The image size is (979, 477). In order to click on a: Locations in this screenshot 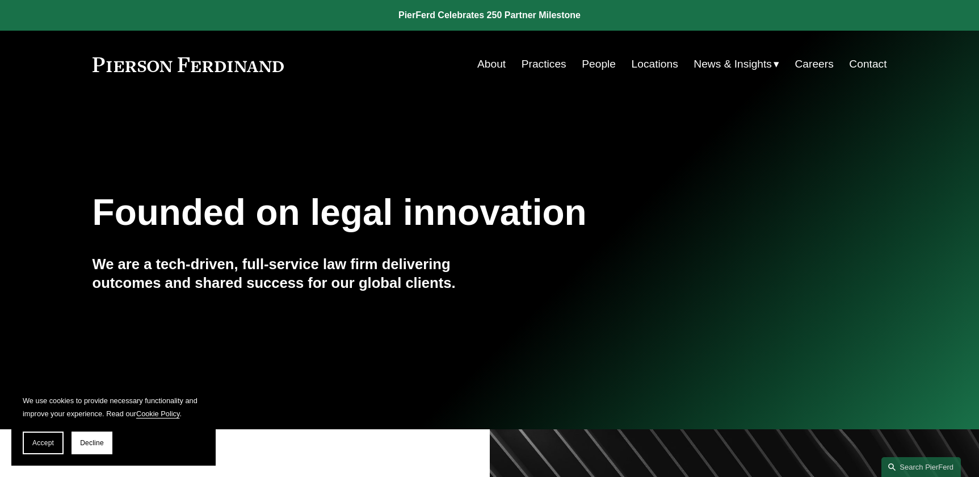, I will do `click(655, 64)`.